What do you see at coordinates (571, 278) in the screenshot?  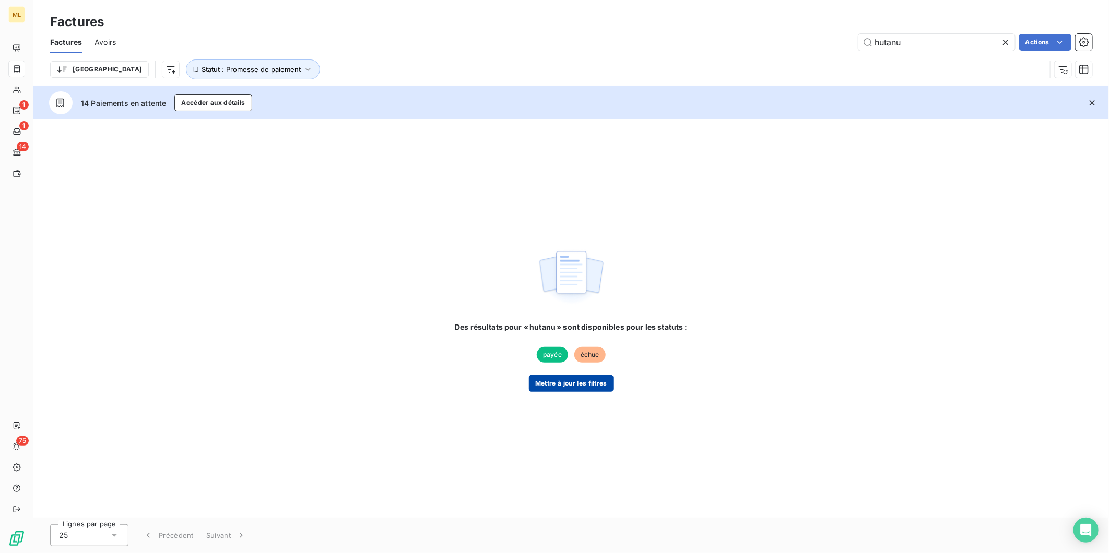 I see `img: empty state` at bounding box center [571, 278].